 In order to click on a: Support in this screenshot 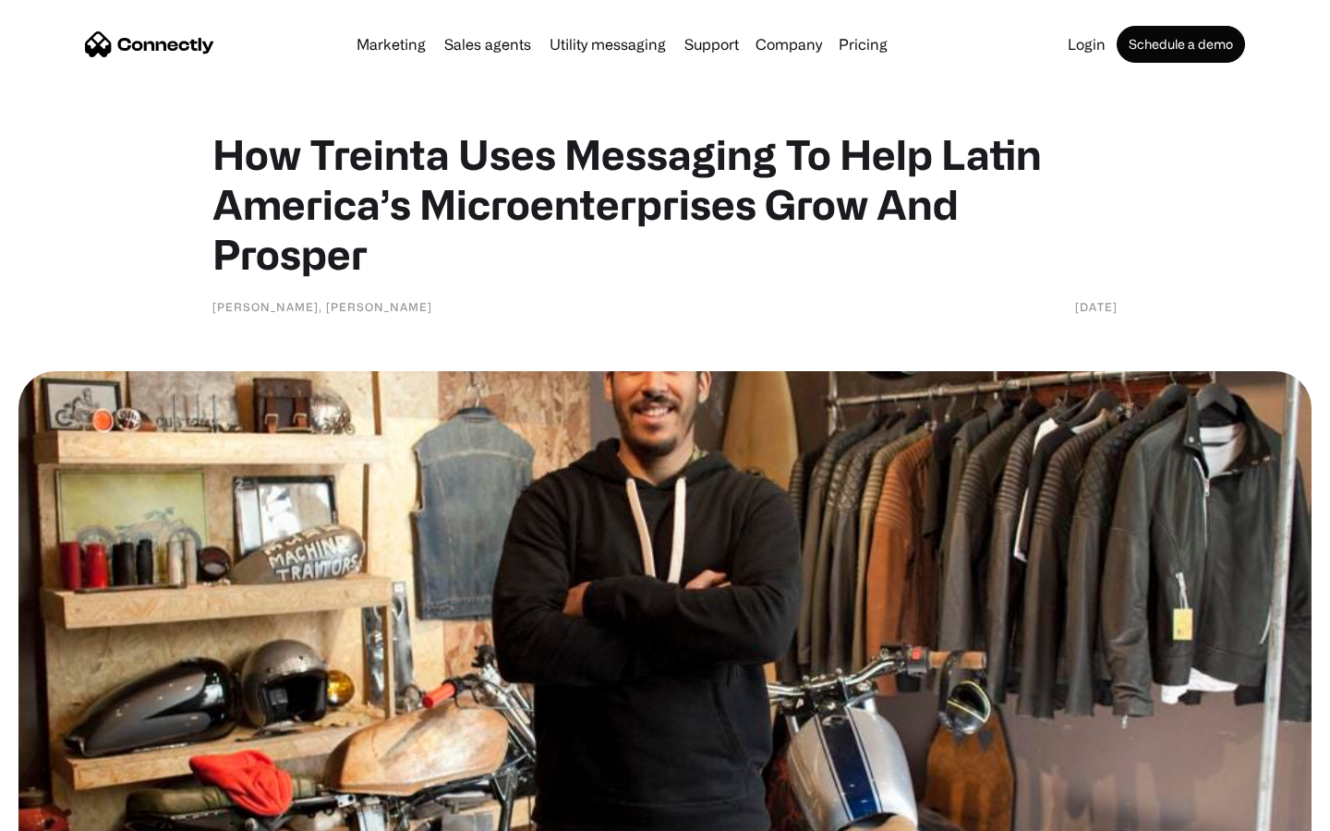, I will do `click(711, 44)`.